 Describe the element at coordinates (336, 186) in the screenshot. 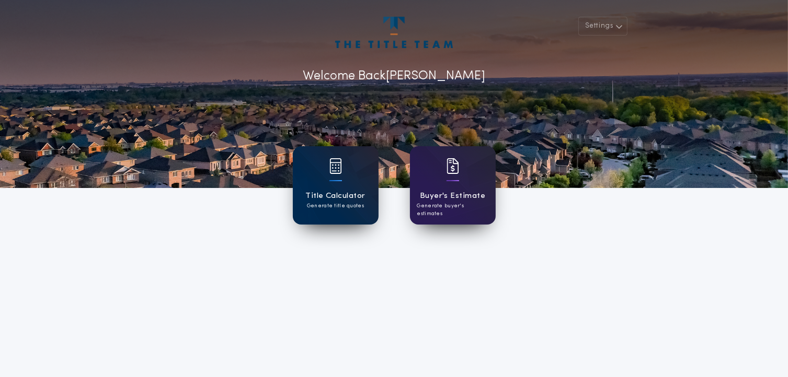

I see `a: card iconTitle CalculatorGenerate title quotes` at that location.